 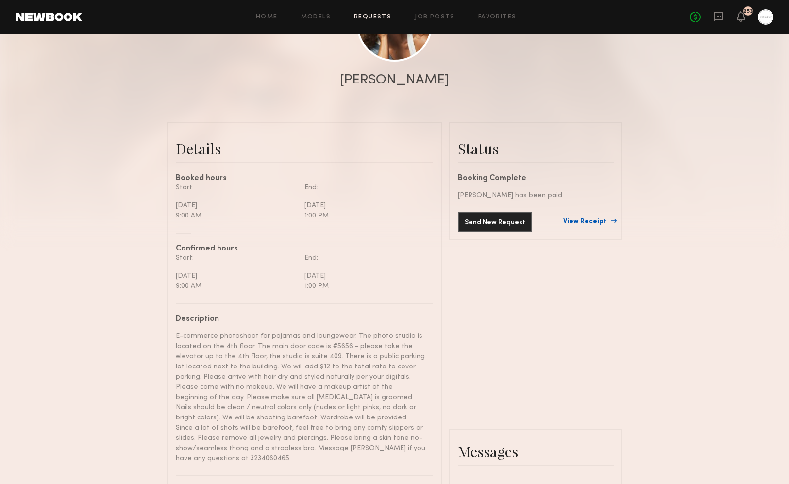 What do you see at coordinates (435, 17) in the screenshot?
I see `a: Job Posts` at bounding box center [435, 17].